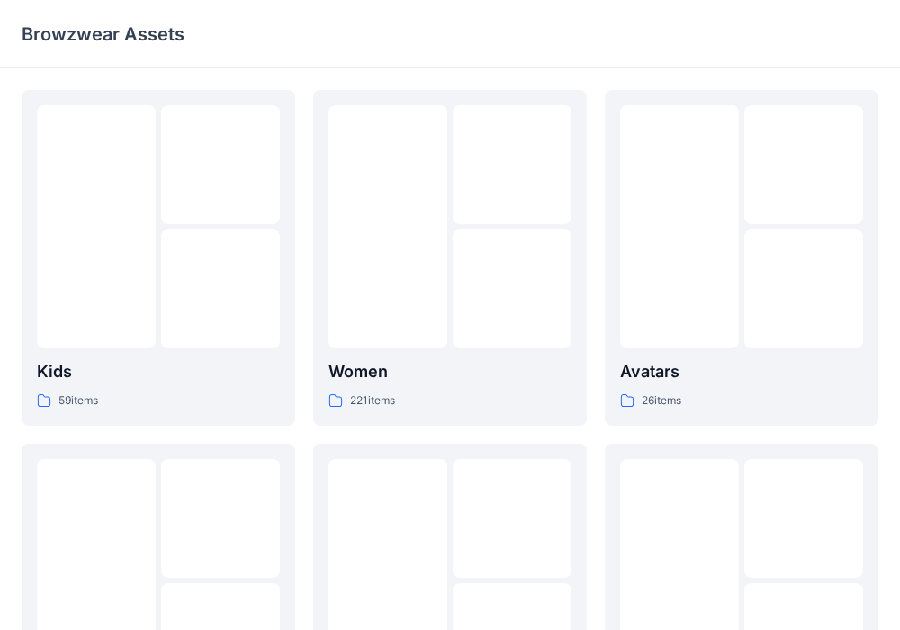 The width and height of the screenshot is (900, 630). What do you see at coordinates (741, 257) in the screenshot?
I see `a: Avatars26items` at bounding box center [741, 257].